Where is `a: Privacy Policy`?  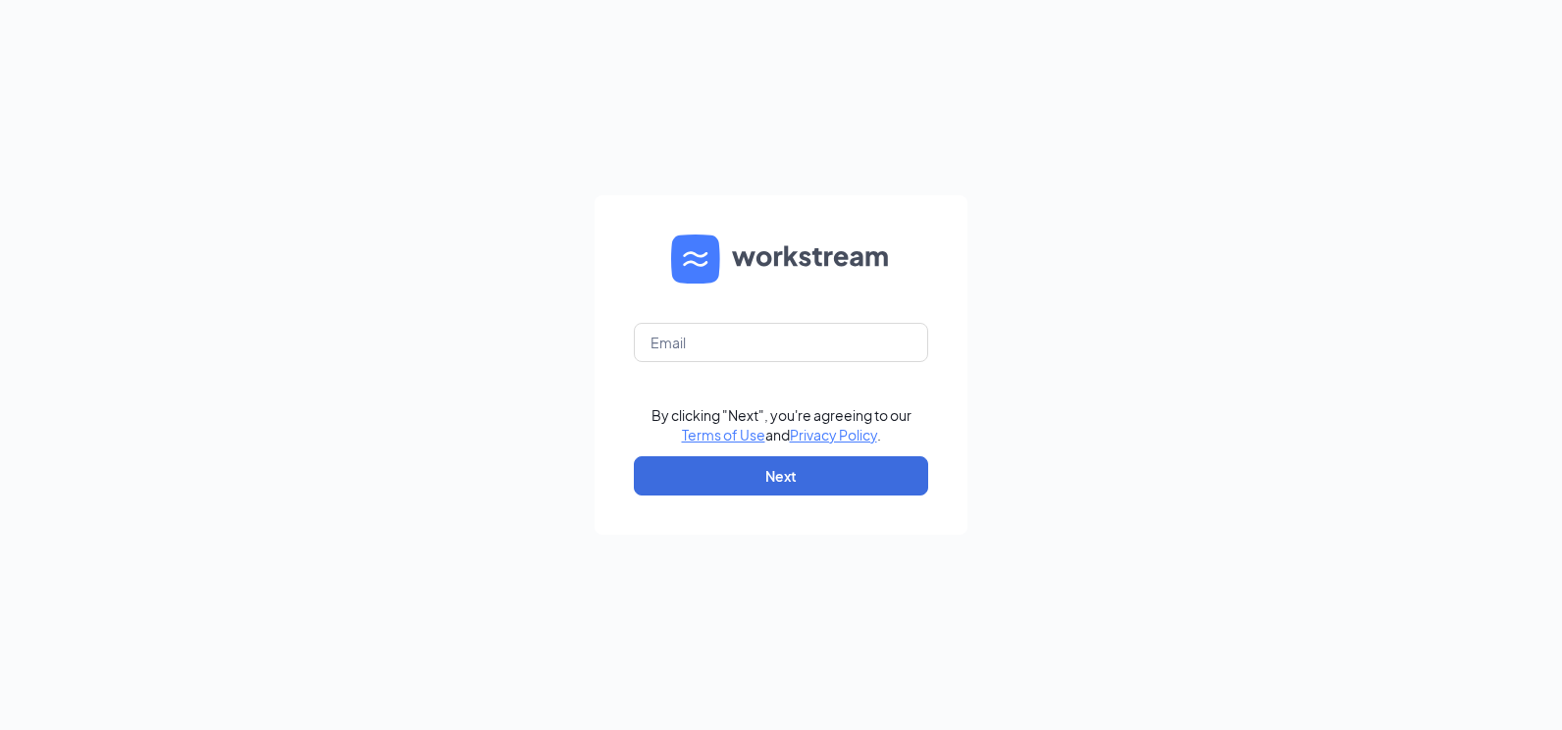
a: Privacy Policy is located at coordinates (833, 435).